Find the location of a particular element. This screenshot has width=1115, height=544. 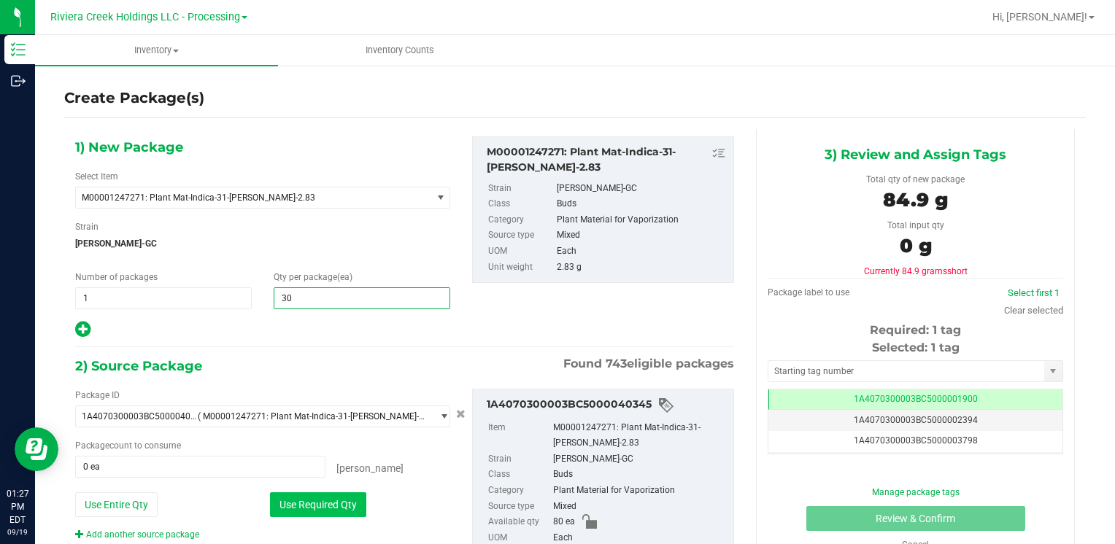

h4: Create Package(s) is located at coordinates (134, 98).